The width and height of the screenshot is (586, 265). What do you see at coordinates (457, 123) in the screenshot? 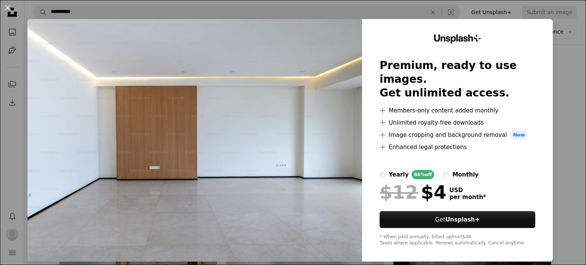
I see `li: Unlimited royalty-free downloads` at bounding box center [457, 123].